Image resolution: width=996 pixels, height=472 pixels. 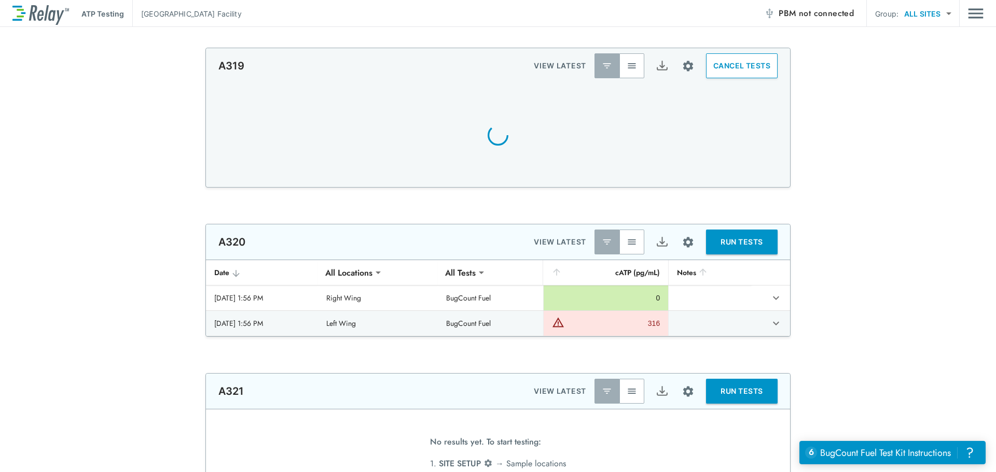 What do you see at coordinates (348, 273) in the screenshot?
I see `div: All Locations` at bounding box center [348, 273].